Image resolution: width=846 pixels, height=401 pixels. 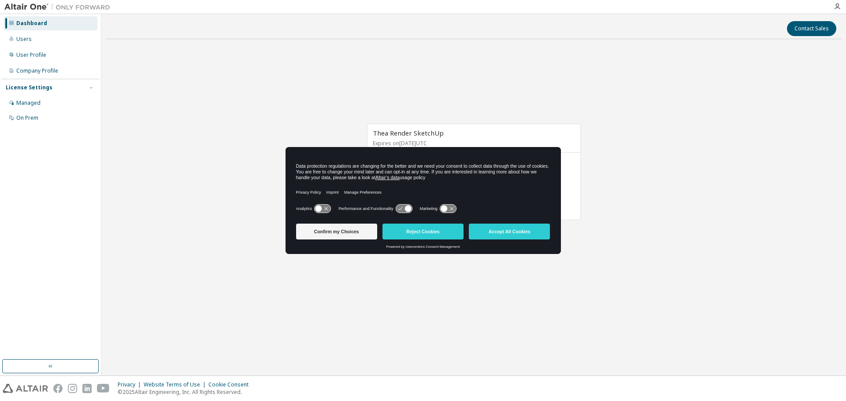 I want to click on img: Altair One, so click(x=59, y=7).